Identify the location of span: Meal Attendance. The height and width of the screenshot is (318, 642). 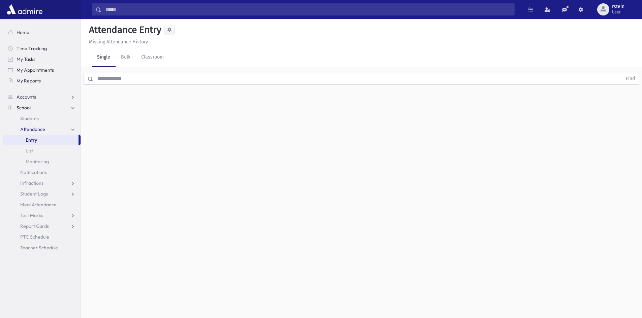
(38, 205).